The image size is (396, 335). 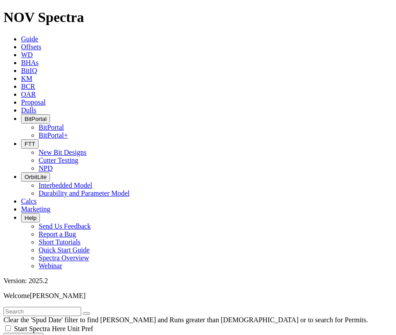 What do you see at coordinates (42, 311) in the screenshot?
I see `input: Search` at bounding box center [42, 311].